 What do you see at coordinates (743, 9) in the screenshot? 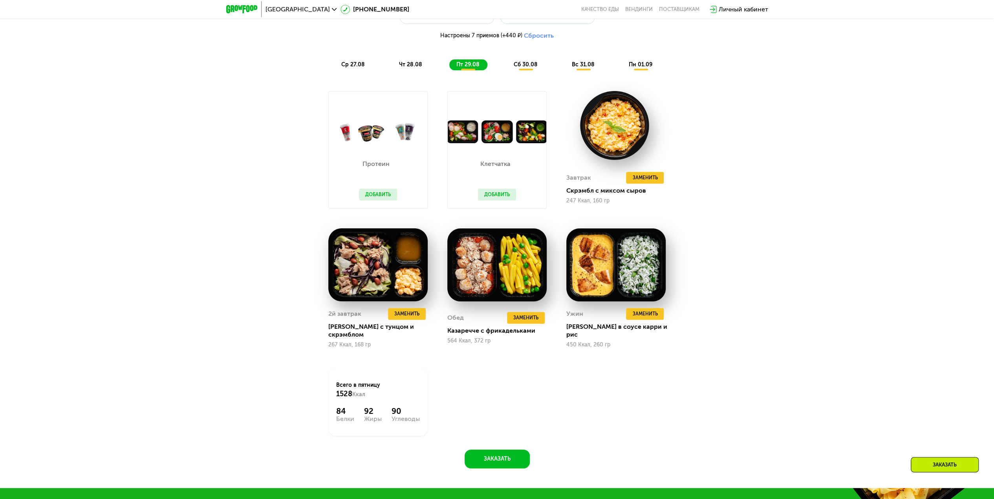
I see `div: Личный кабинет` at bounding box center [743, 9].